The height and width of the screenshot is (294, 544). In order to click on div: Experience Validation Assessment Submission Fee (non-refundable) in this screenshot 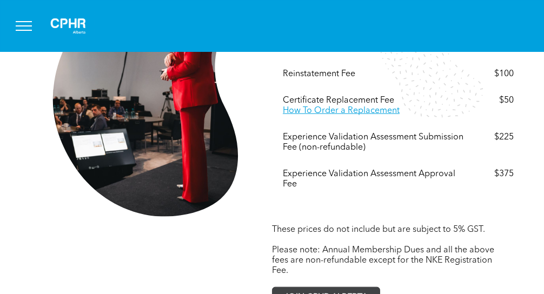, I will do `click(374, 143)`.